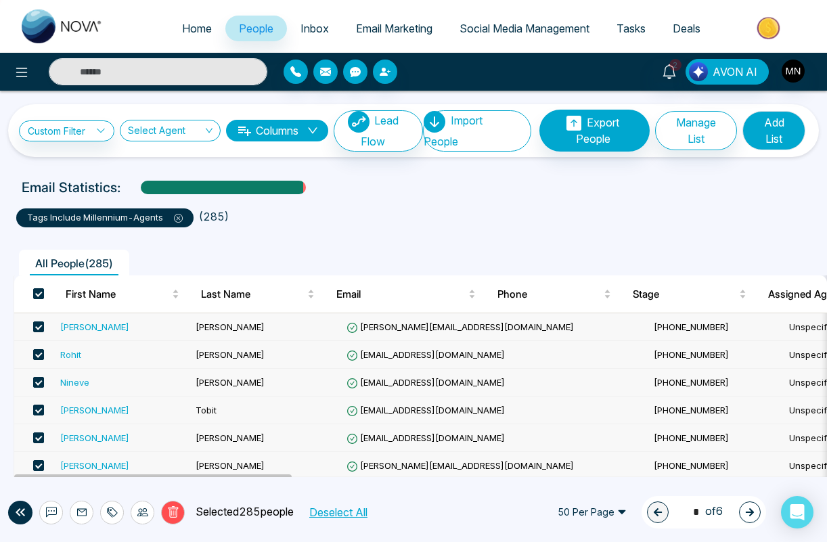 This screenshot has width=827, height=542. What do you see at coordinates (727, 72) in the screenshot?
I see `button: AVON AI` at bounding box center [727, 72].